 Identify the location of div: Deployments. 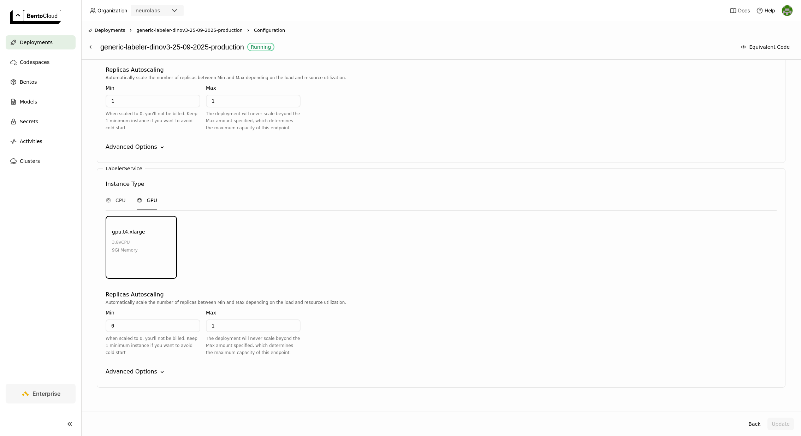
(107, 30).